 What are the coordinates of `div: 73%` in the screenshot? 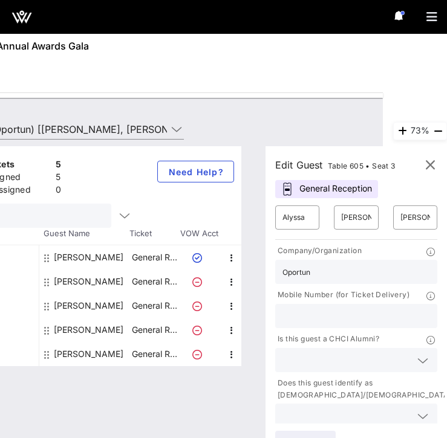 It's located at (419, 131).